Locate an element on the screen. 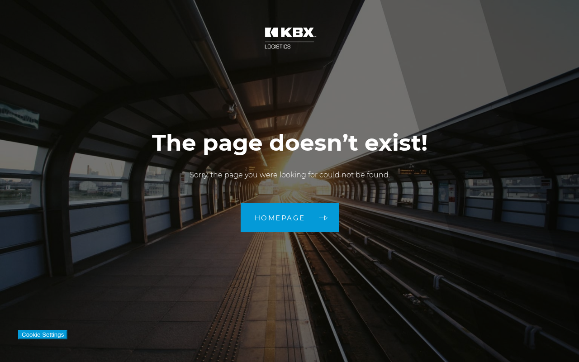 Image resolution: width=579 pixels, height=362 pixels. a: Homepage arrow arrow is located at coordinates (290, 218).